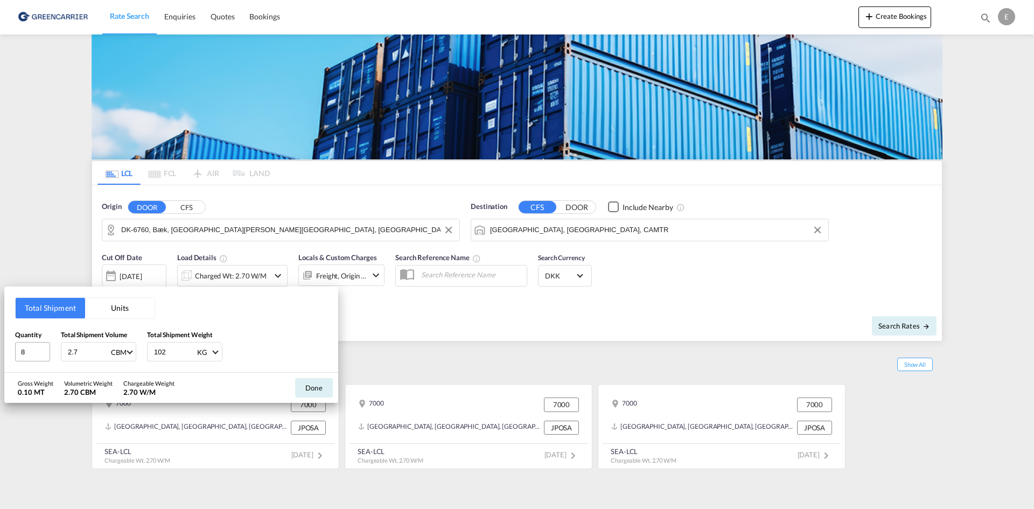 The image size is (1034, 509). What do you see at coordinates (94, 334) in the screenshot?
I see `span: Total Shipment Volume` at bounding box center [94, 334].